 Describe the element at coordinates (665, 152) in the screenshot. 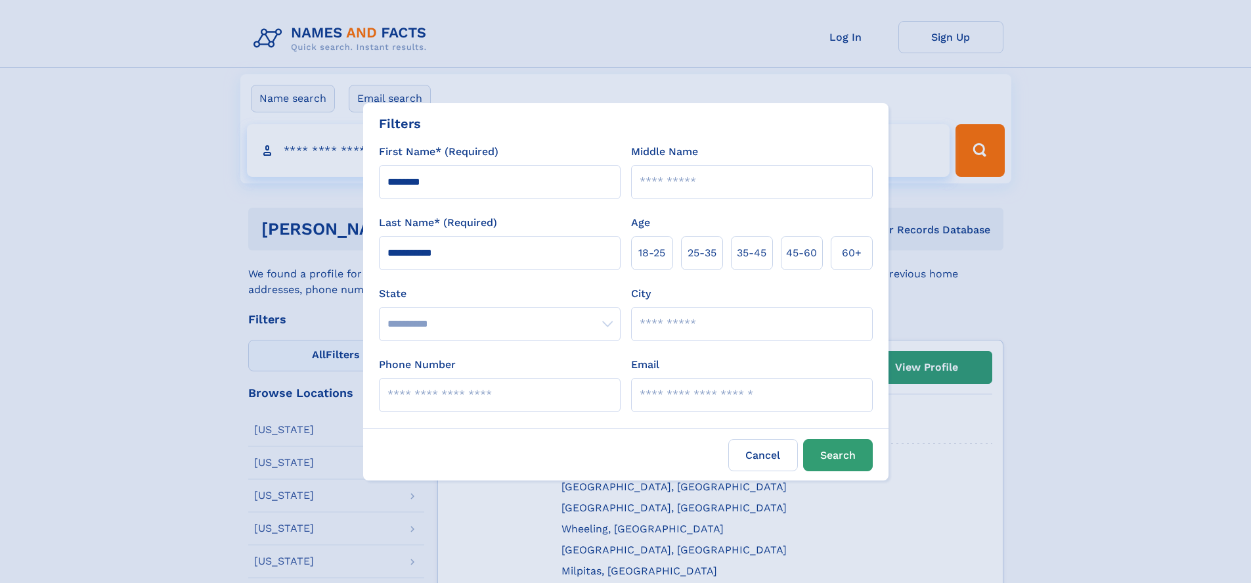

I see `label: Middle Name` at that location.